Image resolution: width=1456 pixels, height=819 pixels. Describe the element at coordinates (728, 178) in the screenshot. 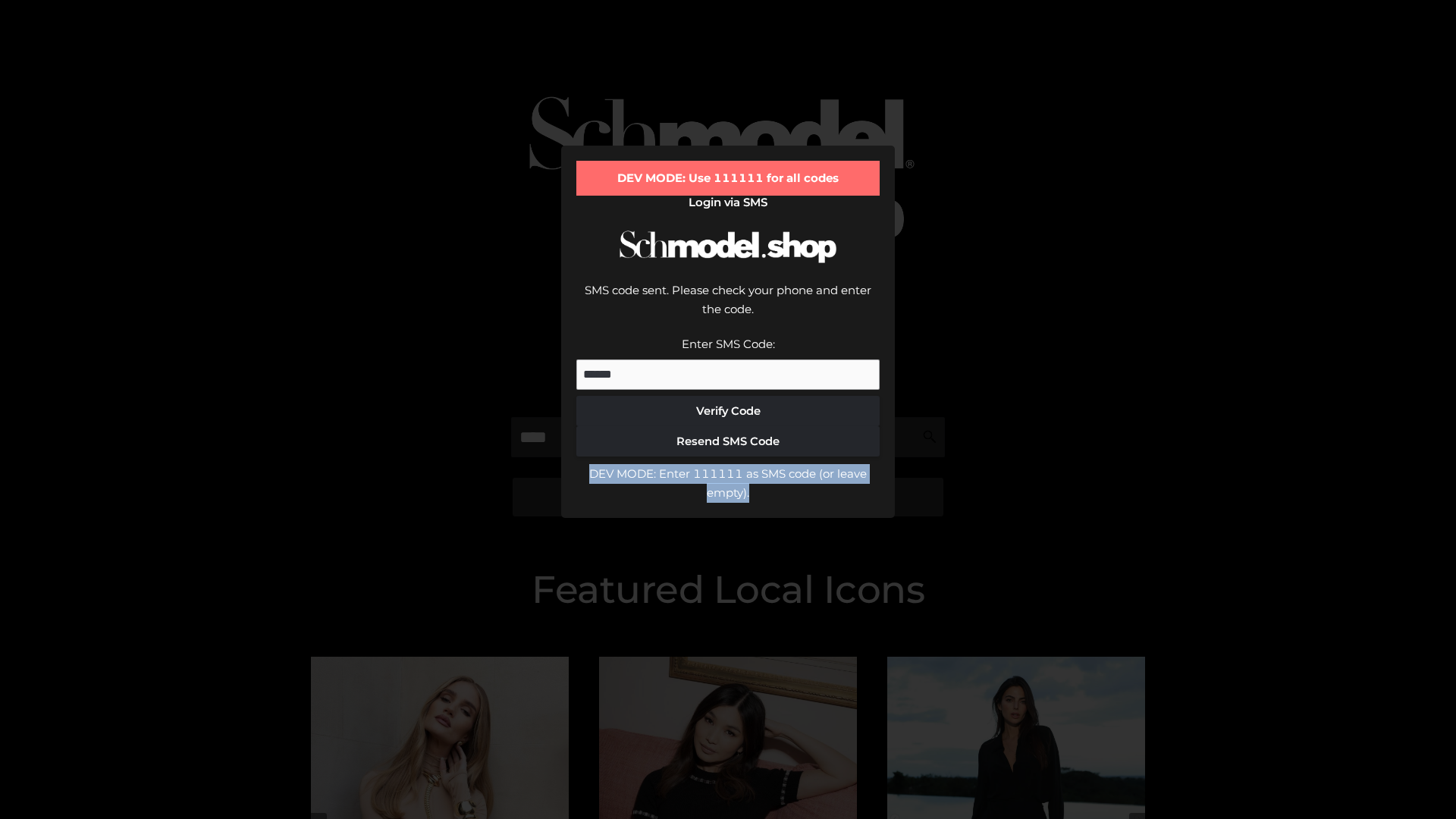

I see `div: DEV MODE: Use 111111 for all codes` at that location.